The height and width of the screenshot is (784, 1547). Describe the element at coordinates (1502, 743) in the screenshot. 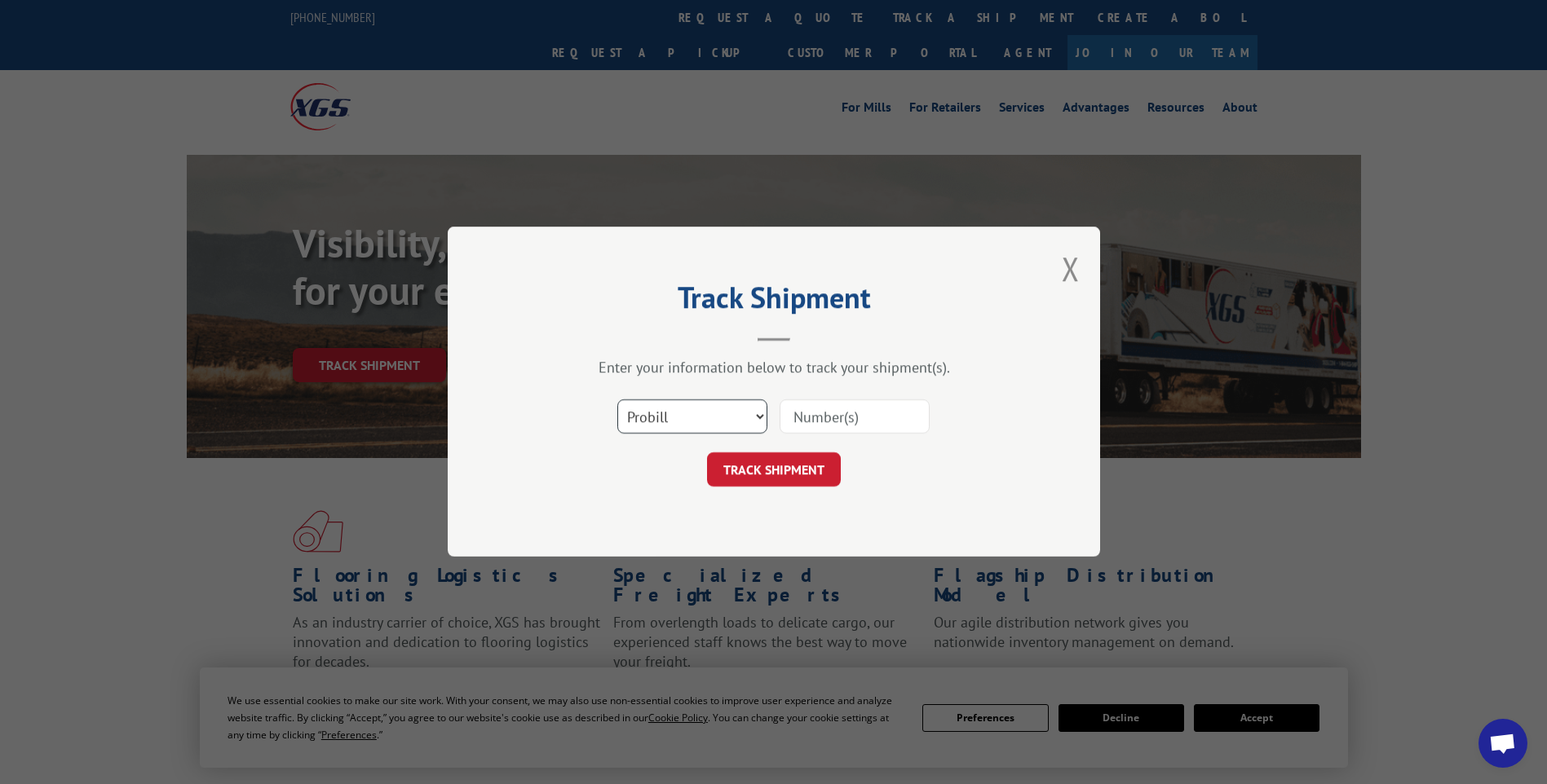

I see `div: Open chat` at that location.